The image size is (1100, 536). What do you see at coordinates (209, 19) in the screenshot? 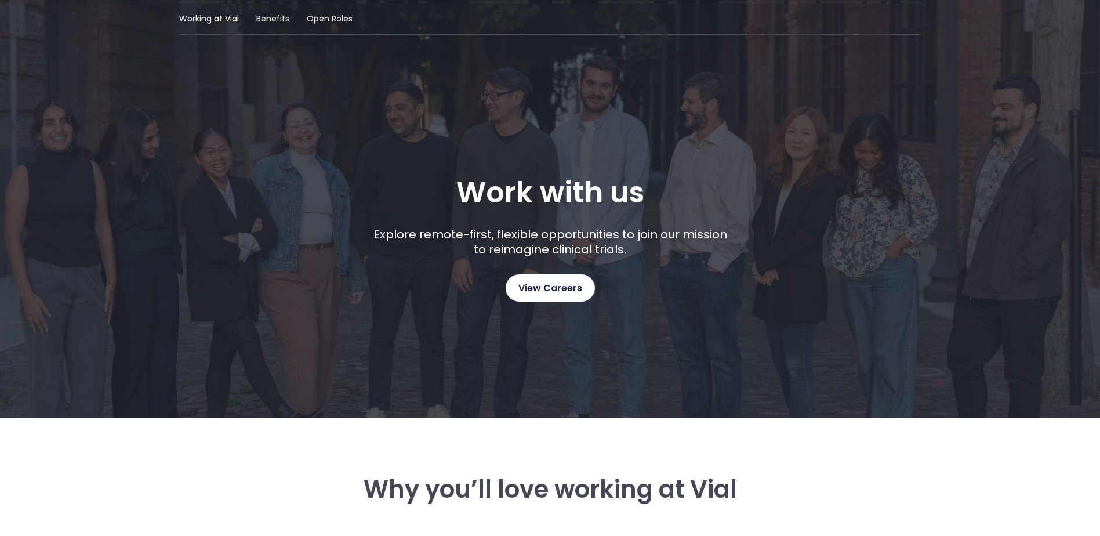
I see `span: Working at Vial` at bounding box center [209, 19].